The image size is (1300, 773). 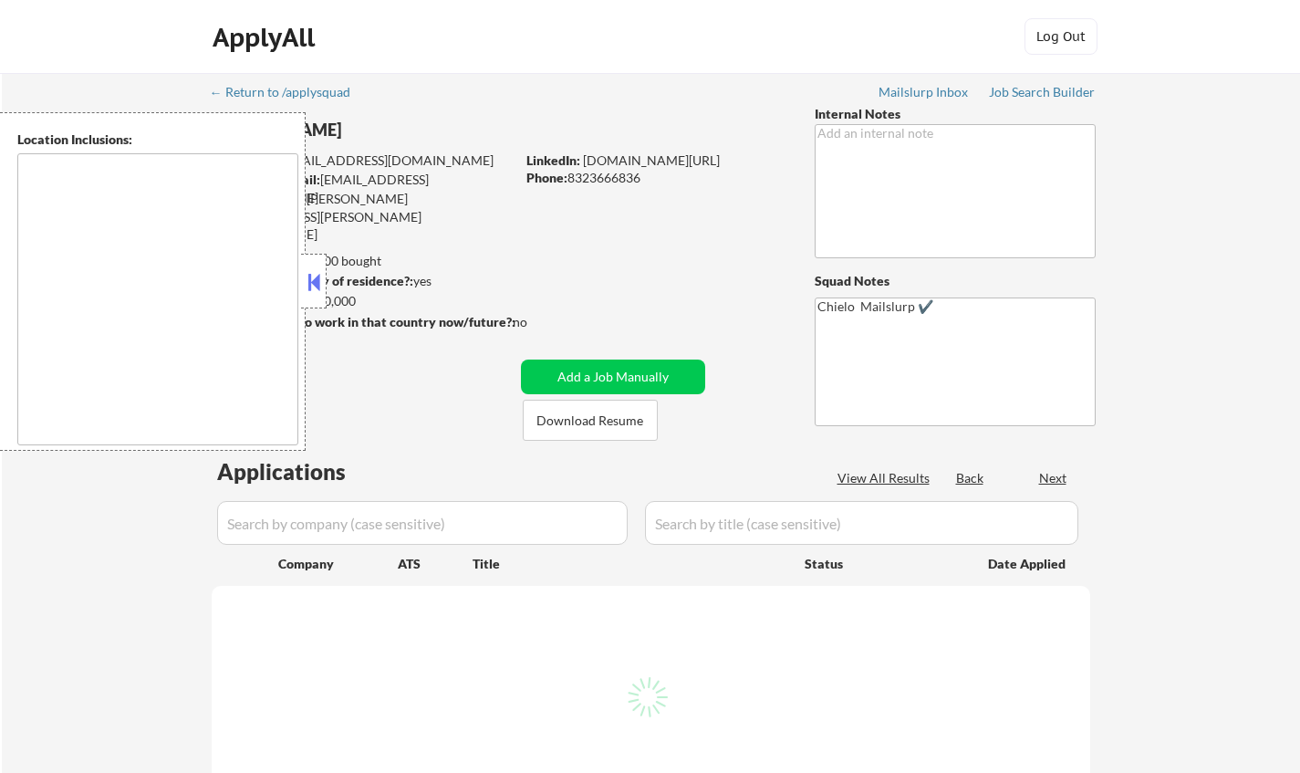 What do you see at coordinates (423, 523) in the screenshot?
I see `input: Search by company (case sensitive)` at bounding box center [423, 523].